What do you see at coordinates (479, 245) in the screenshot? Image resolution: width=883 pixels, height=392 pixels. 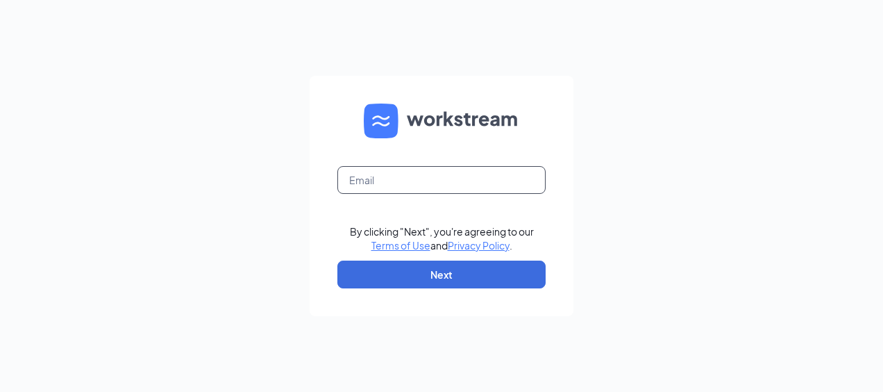 I see `a: Privacy Policy` at bounding box center [479, 245].